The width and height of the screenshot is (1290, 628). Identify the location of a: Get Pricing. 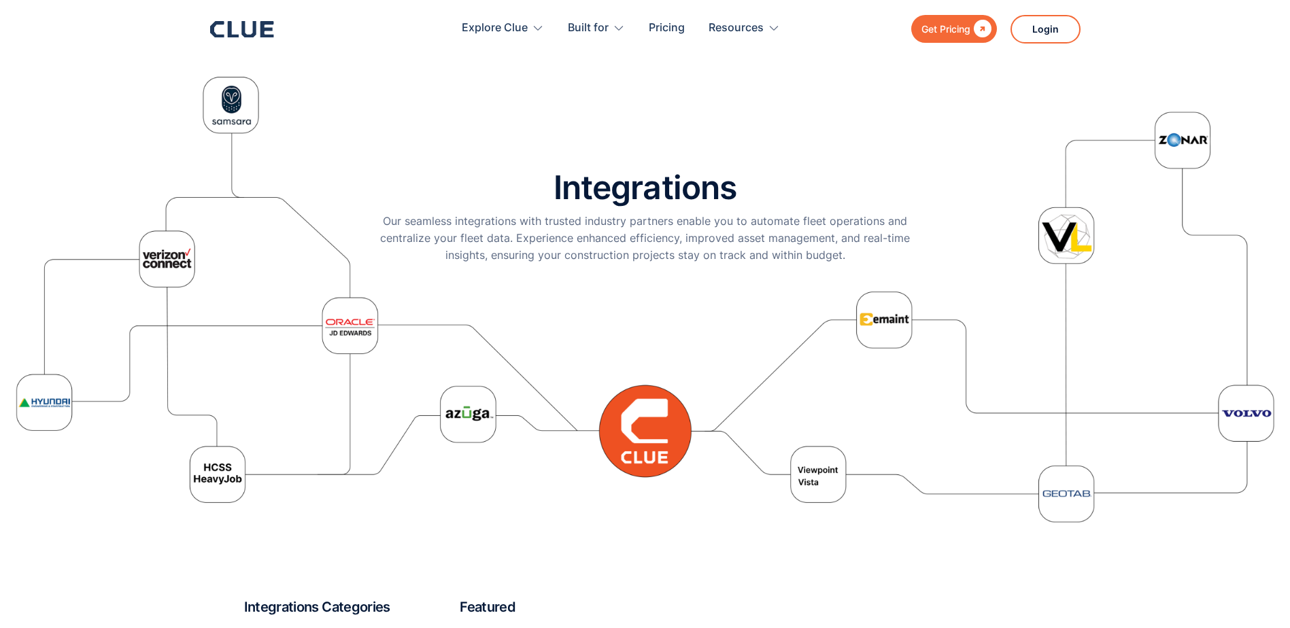
(954, 29).